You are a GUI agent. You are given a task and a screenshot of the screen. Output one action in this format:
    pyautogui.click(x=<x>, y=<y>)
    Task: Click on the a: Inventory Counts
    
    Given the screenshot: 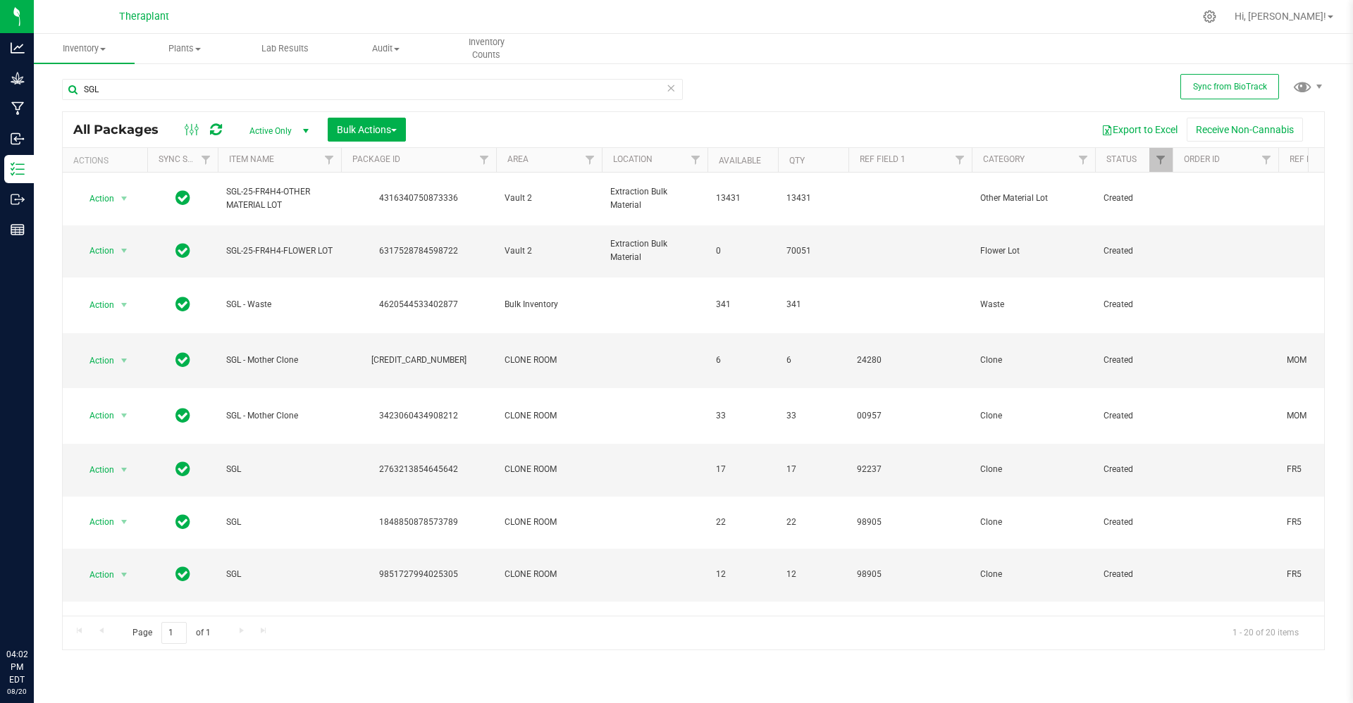 What is the action you would take?
    pyautogui.click(x=486, y=49)
    